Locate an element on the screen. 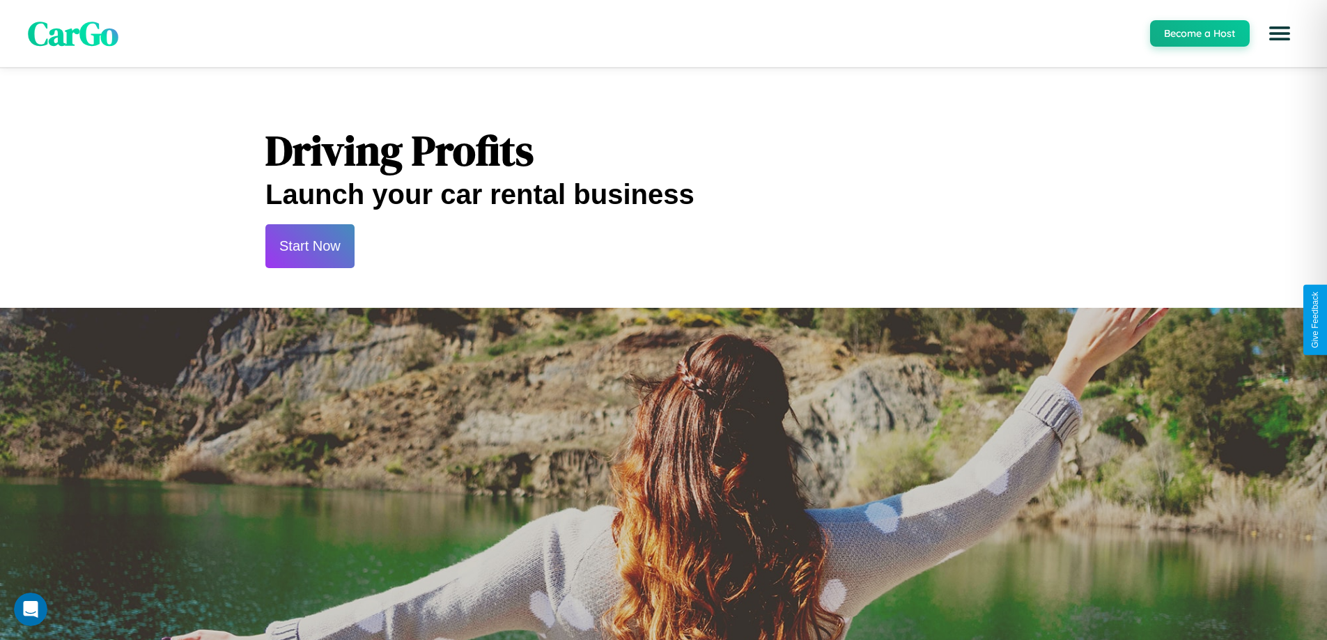  button: Become a Host is located at coordinates (1200, 33).